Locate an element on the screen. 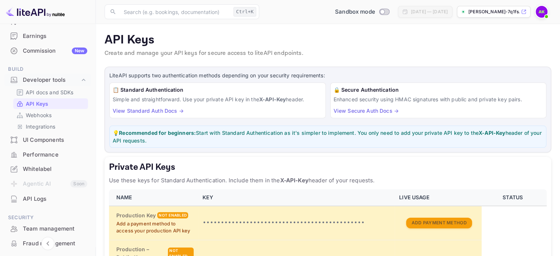 This screenshot has height=256, width=560. div: Switch to Production mode is located at coordinates (362, 12).